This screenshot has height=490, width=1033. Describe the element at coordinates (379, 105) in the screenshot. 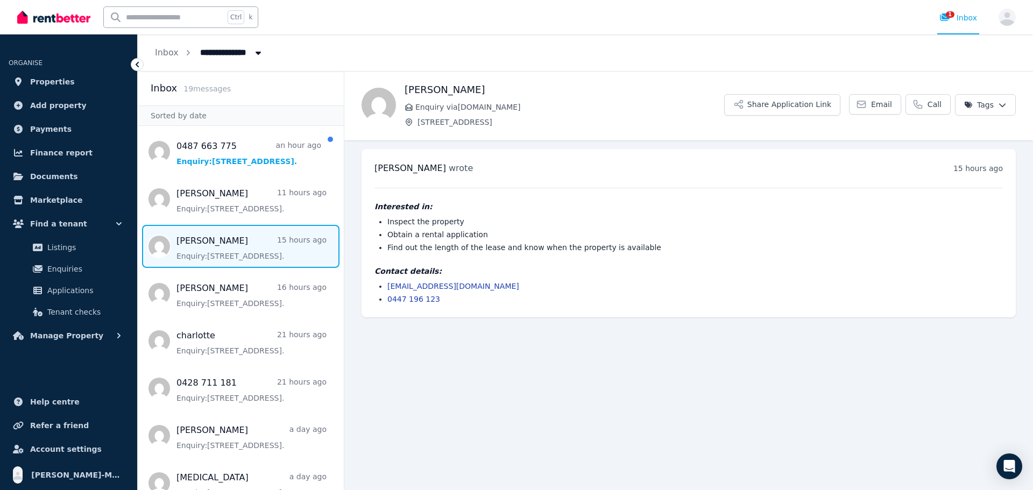

I see `img: Katie Q` at that location.